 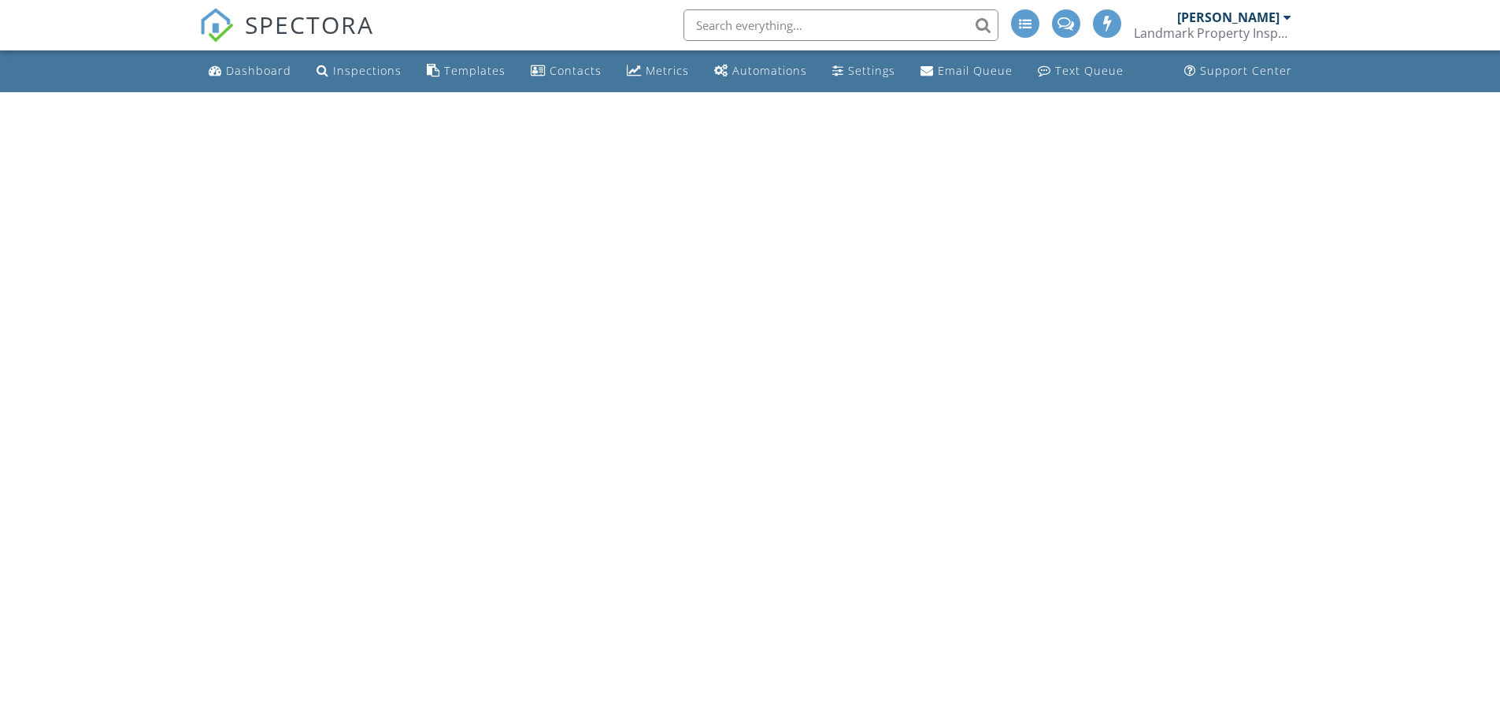 What do you see at coordinates (359, 71) in the screenshot?
I see `a: Inspections` at bounding box center [359, 71].